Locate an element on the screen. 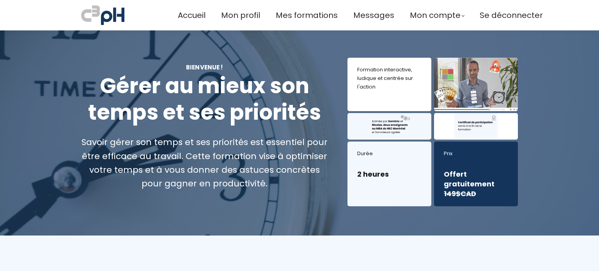 The width and height of the screenshot is (599, 271). s: 149$CAD is located at coordinates (460, 194).